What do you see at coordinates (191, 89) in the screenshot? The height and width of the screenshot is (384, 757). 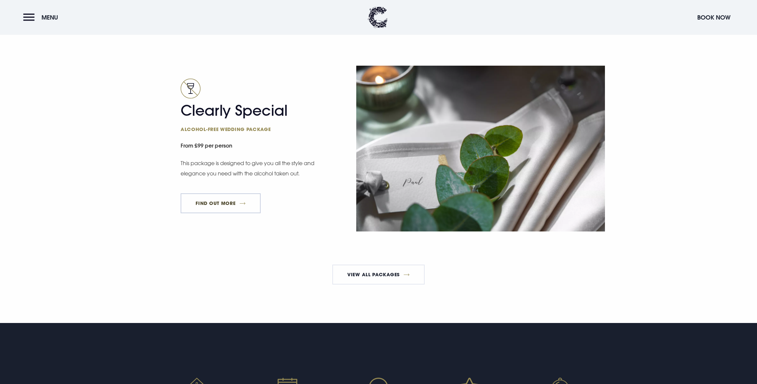 I see `img: No alcohol icon` at bounding box center [191, 89].